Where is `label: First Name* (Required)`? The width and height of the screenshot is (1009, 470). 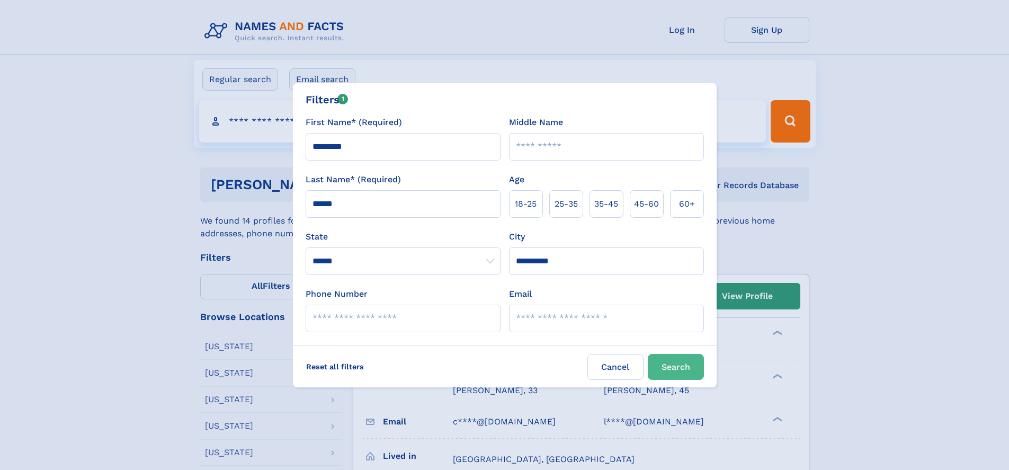 label: First Name* (Required) is located at coordinates (354, 122).